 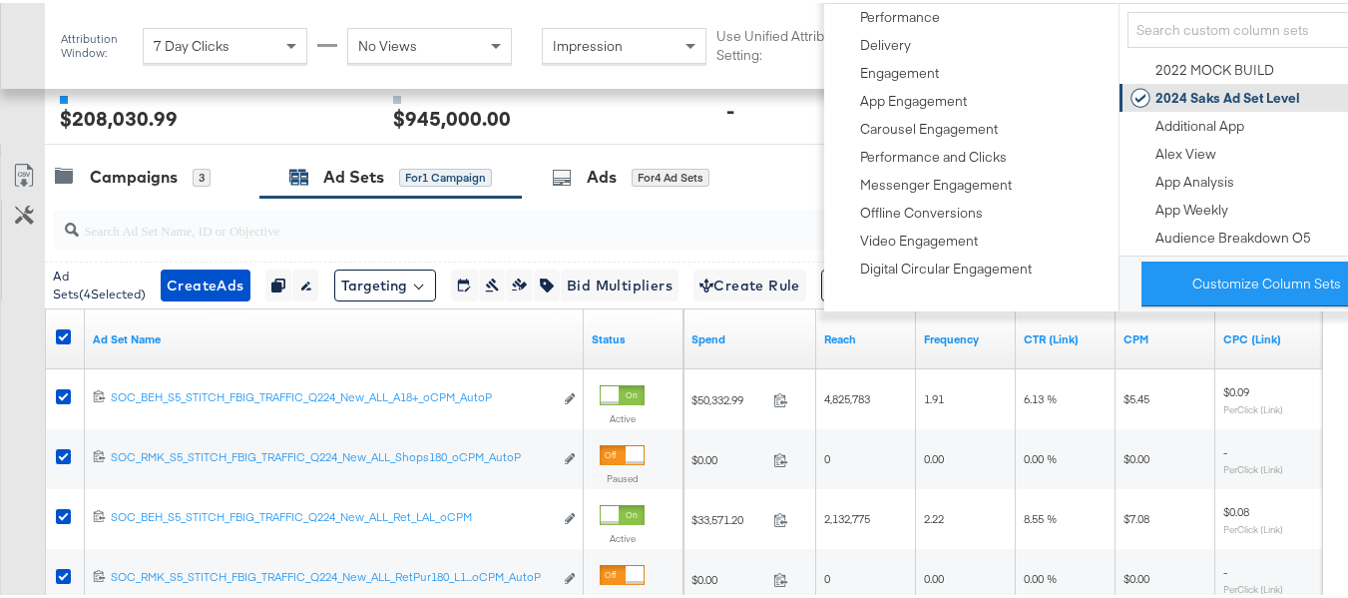 What do you see at coordinates (619, 282) in the screenshot?
I see `button: Bid Multipliers` at bounding box center [619, 282].